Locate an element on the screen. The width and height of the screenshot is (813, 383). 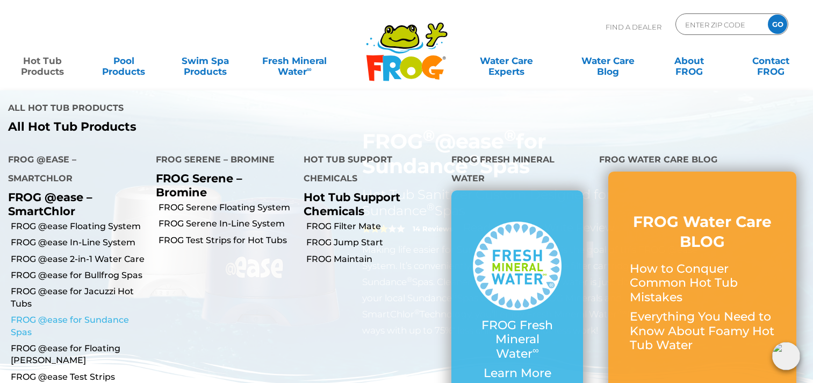
h4: FROG @ease – SmartChlor is located at coordinates (74, 170).